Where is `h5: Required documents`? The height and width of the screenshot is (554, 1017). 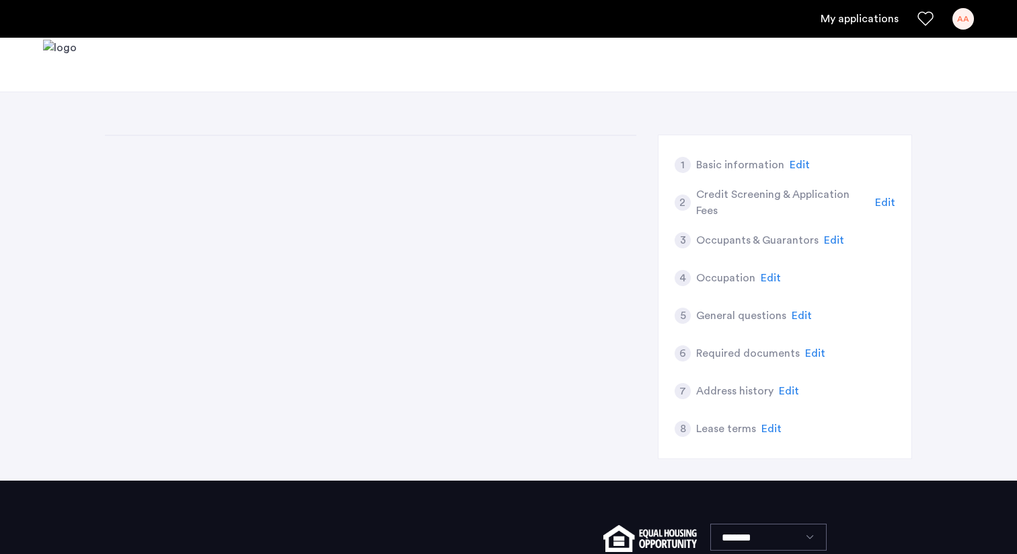
h5: Required documents is located at coordinates (748, 353).